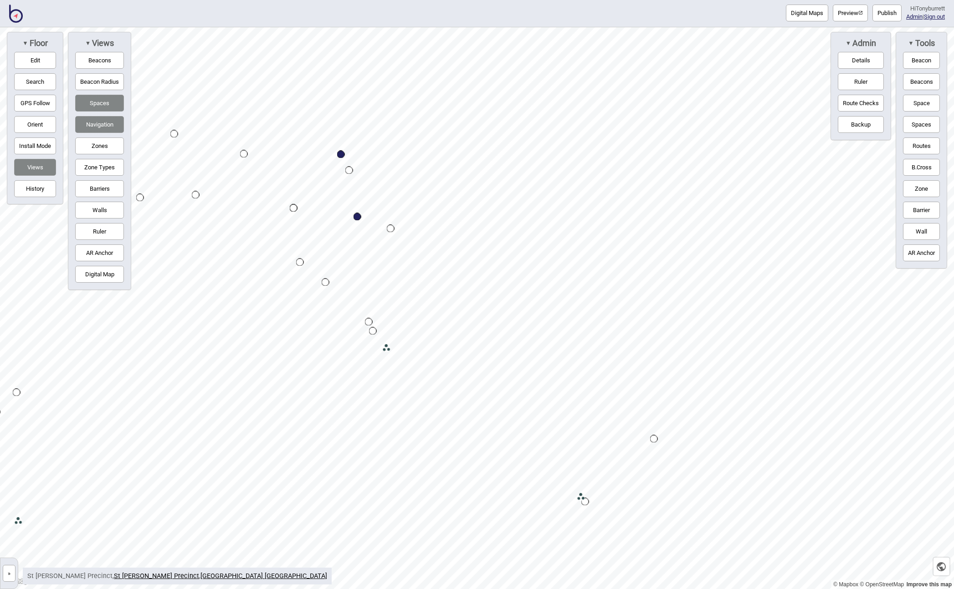 This screenshot has height=589, width=954. I want to click on div: Hi Tonyburrett, so click(925, 9).